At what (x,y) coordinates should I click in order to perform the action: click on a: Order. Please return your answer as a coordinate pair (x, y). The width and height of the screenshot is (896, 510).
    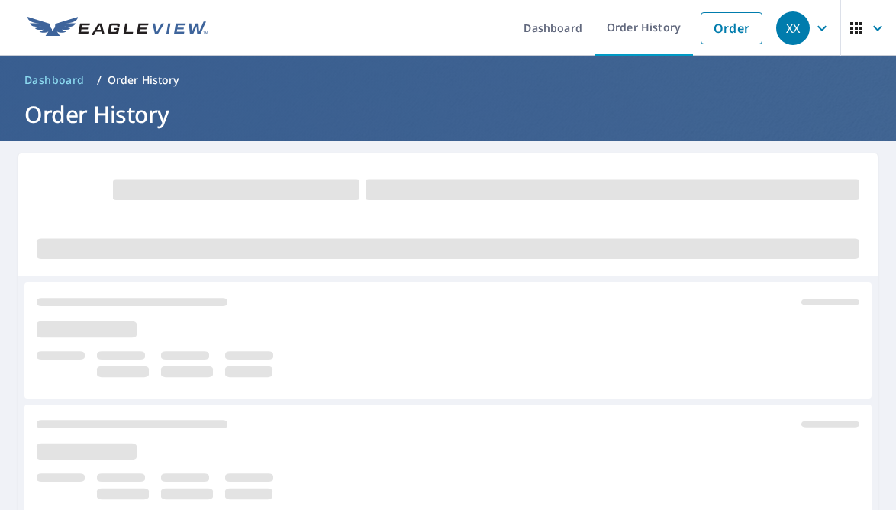
    Looking at the image, I should click on (731, 28).